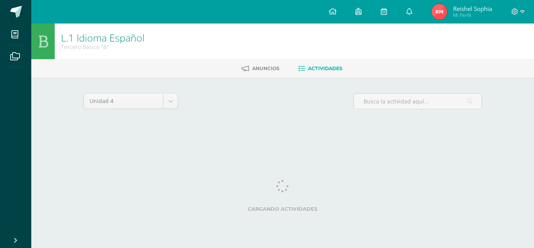  What do you see at coordinates (418, 101) in the screenshot?
I see `input: Busca la actividad aquí...` at bounding box center [418, 101].